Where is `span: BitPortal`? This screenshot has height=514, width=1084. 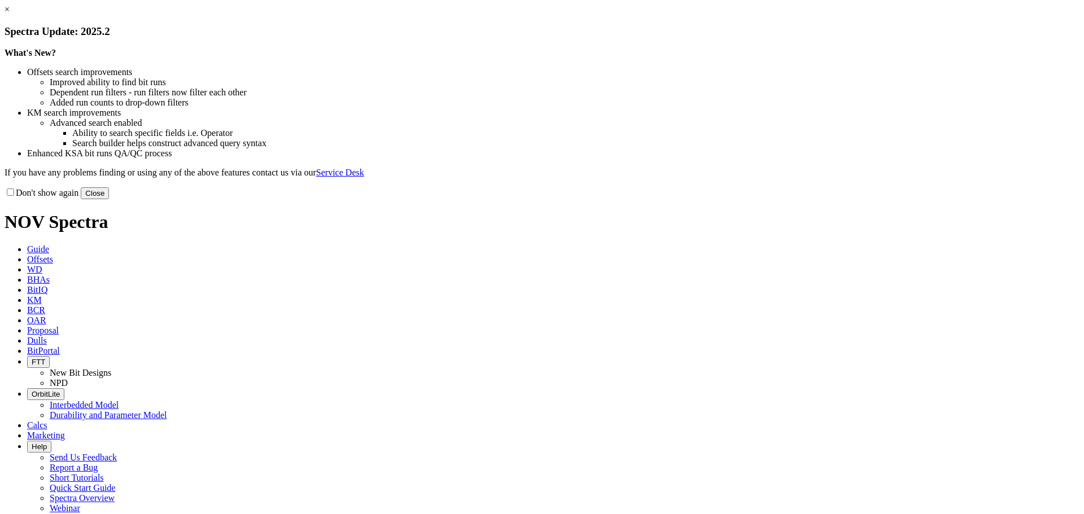 span: BitPortal is located at coordinates (43, 351).